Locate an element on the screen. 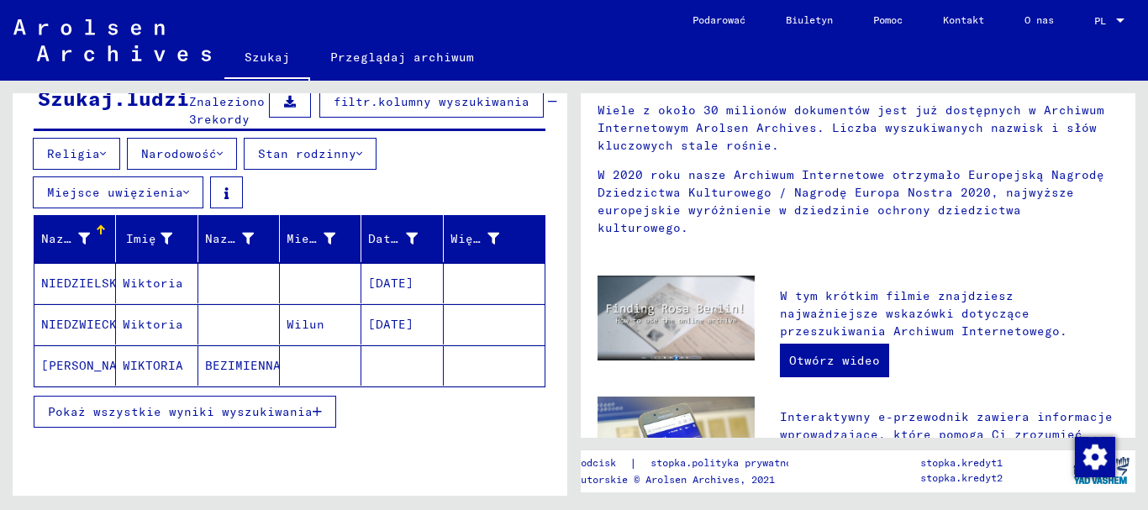 The height and width of the screenshot is (510, 1148). font: Przeglądaj archiwum is located at coordinates (402, 57).